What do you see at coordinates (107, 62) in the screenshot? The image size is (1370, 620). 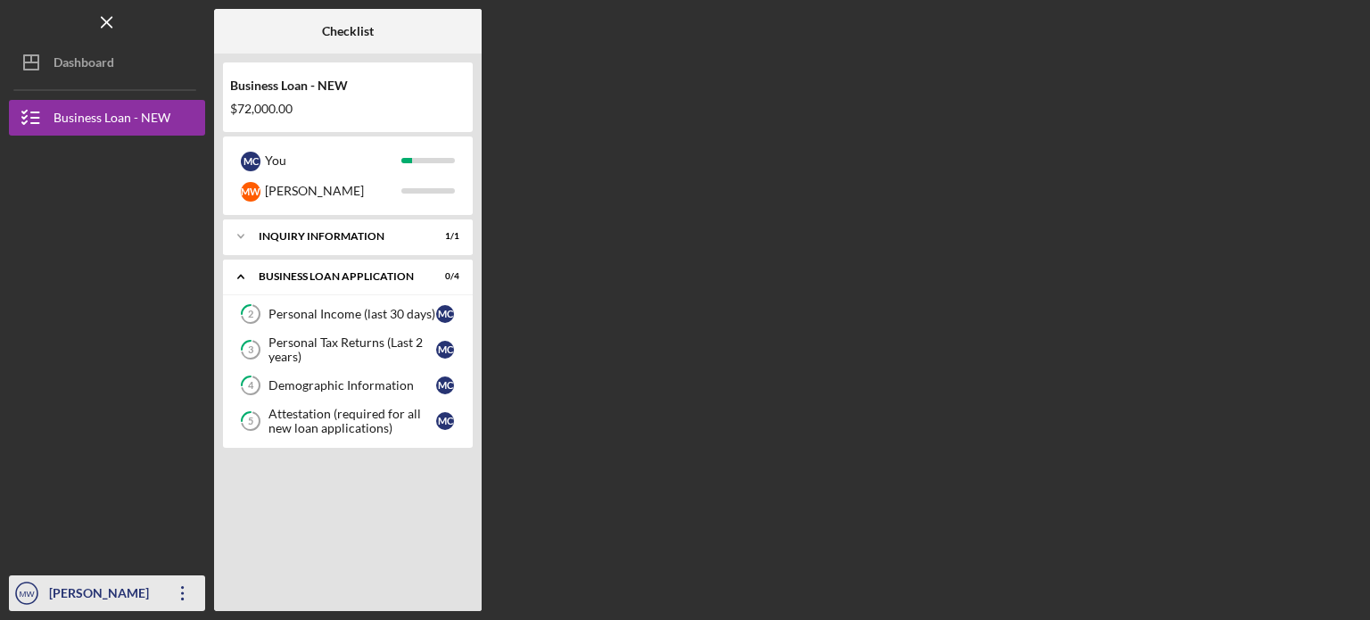 I see `button: Dashboard` at bounding box center [107, 62].